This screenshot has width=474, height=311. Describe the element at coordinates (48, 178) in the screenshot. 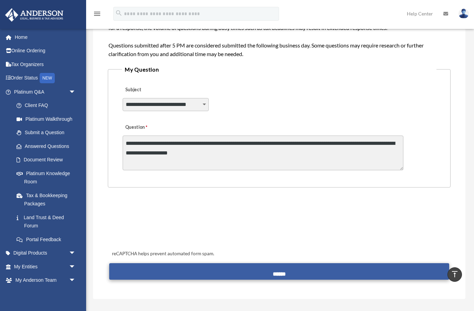

I see `a: Platinum Knowledge Room` at that location.